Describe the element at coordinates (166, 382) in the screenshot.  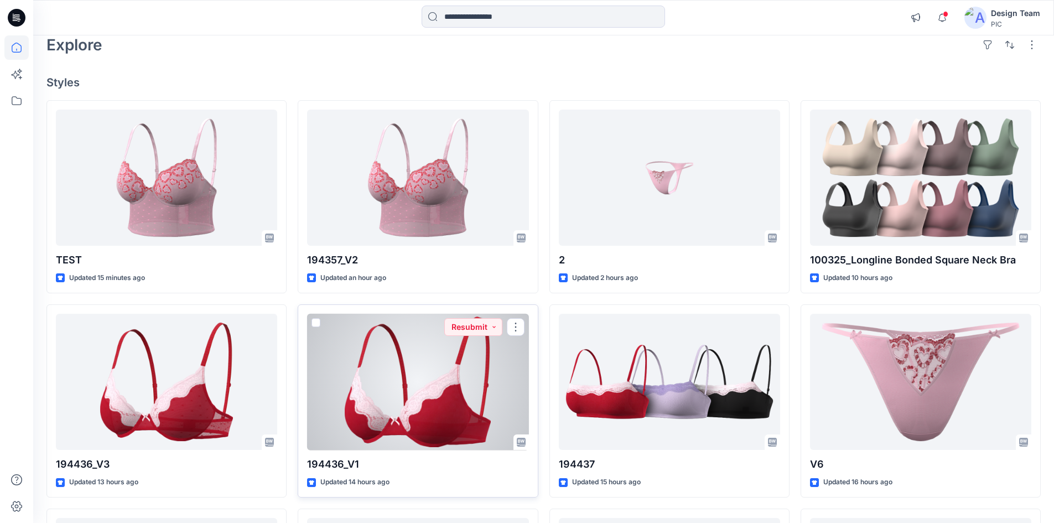
I see `a: 194436_V3` at that location.